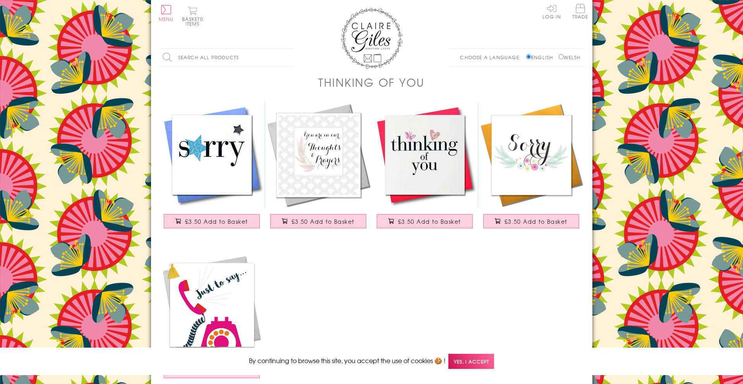  What do you see at coordinates (212, 305) in the screenshot?
I see `img: General Card Card, Telephone, Just to Say, Embellished with a colourful tassel` at bounding box center [212, 305].